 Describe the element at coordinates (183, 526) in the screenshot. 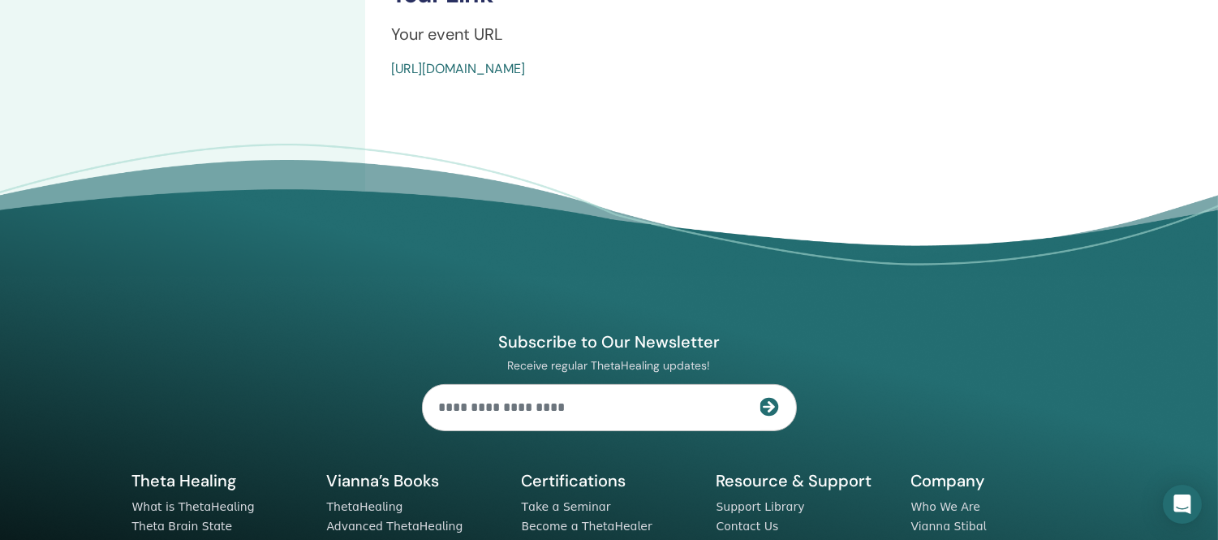

I see `a: Theta Brain State` at that location.